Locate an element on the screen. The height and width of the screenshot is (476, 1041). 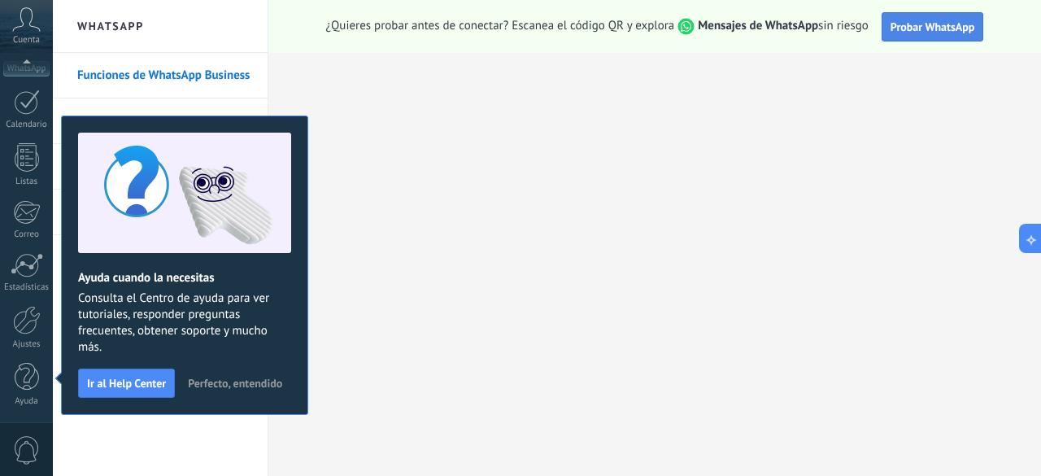
span: Perfecto, entendido is located at coordinates (235, 383).